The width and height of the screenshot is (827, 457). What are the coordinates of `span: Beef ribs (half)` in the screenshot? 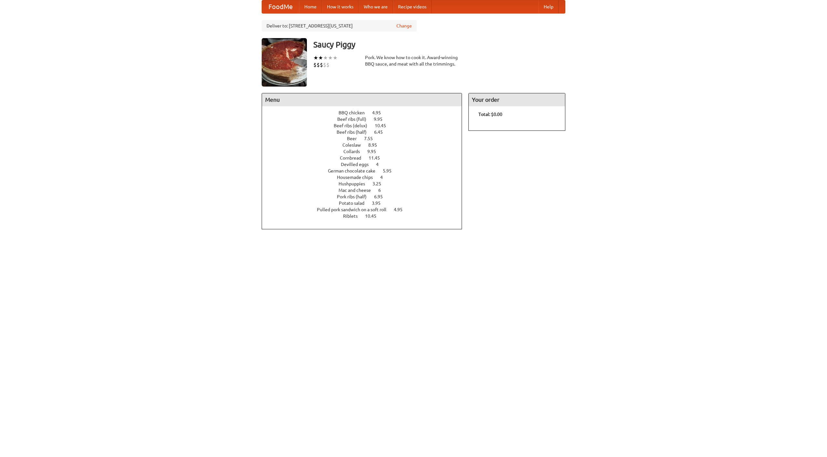 It's located at (355, 132).